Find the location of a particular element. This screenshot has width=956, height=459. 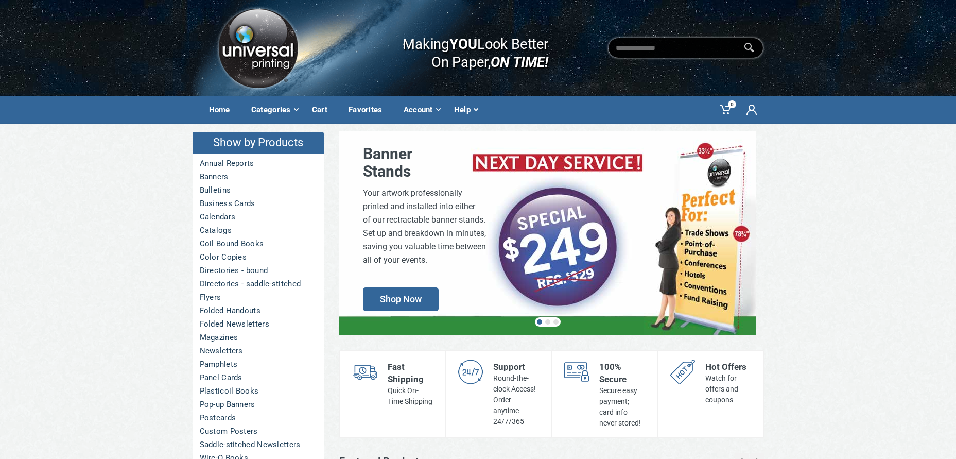

div: Hot Offers is located at coordinates (728, 366).